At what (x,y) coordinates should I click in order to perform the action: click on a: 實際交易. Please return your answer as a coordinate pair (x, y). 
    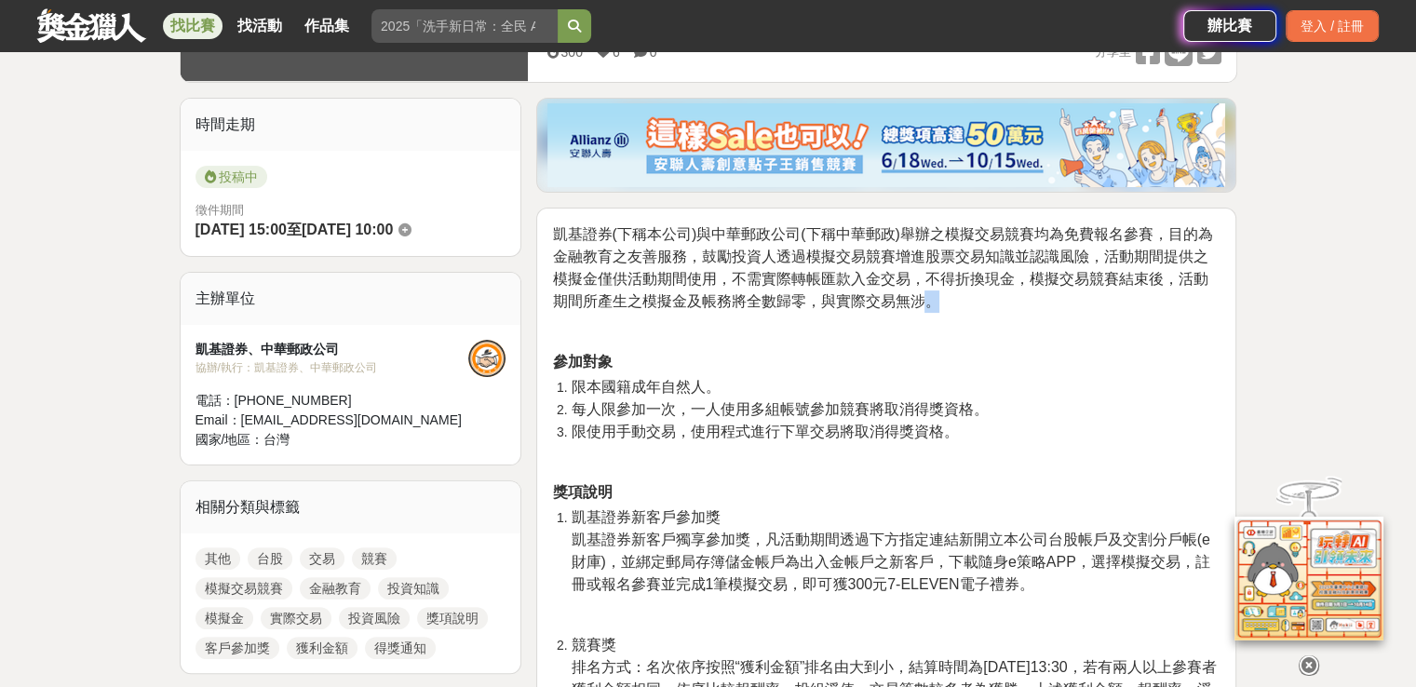
    Looking at the image, I should click on (296, 618).